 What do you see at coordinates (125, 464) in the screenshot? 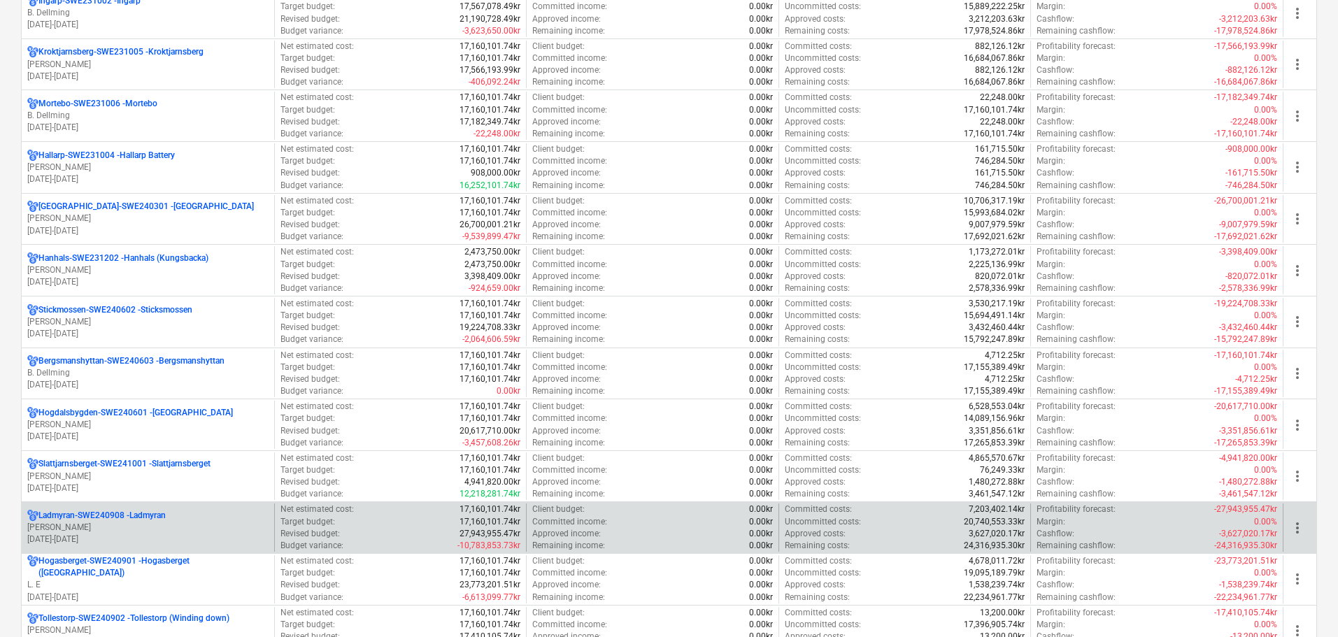
I see `p: Slattjarnsberget-SWE241001 - Slattjarnsberget` at bounding box center [125, 464].